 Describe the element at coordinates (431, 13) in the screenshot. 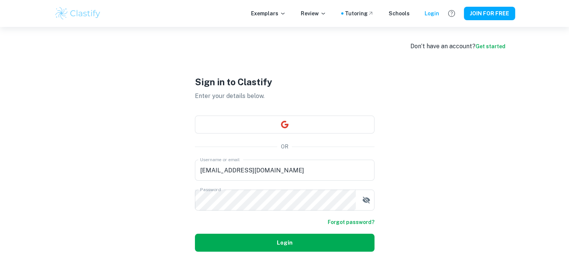

I see `a: Login` at that location.